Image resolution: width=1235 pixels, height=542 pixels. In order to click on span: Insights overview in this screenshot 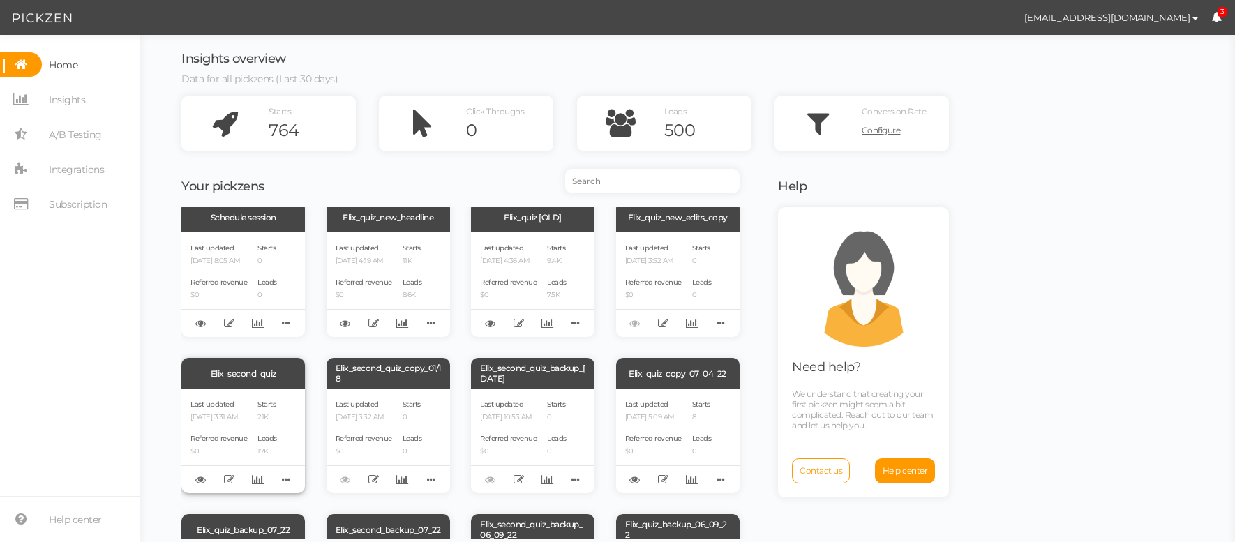, I will do `click(234, 59)`.